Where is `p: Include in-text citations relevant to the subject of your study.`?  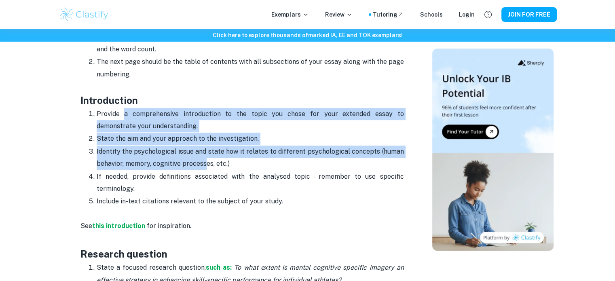
p: Include in-text citations relevant to the subject of your study. is located at coordinates (250, 201).